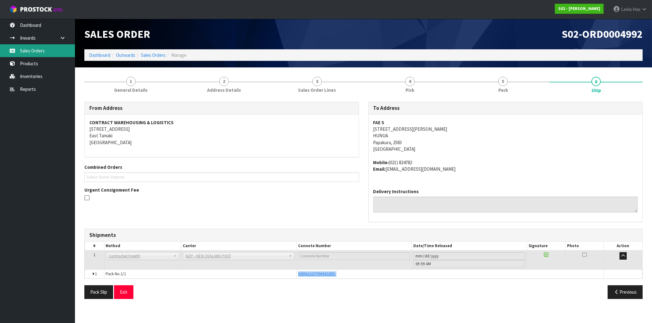  I want to click on th: Carrier, so click(238, 246).